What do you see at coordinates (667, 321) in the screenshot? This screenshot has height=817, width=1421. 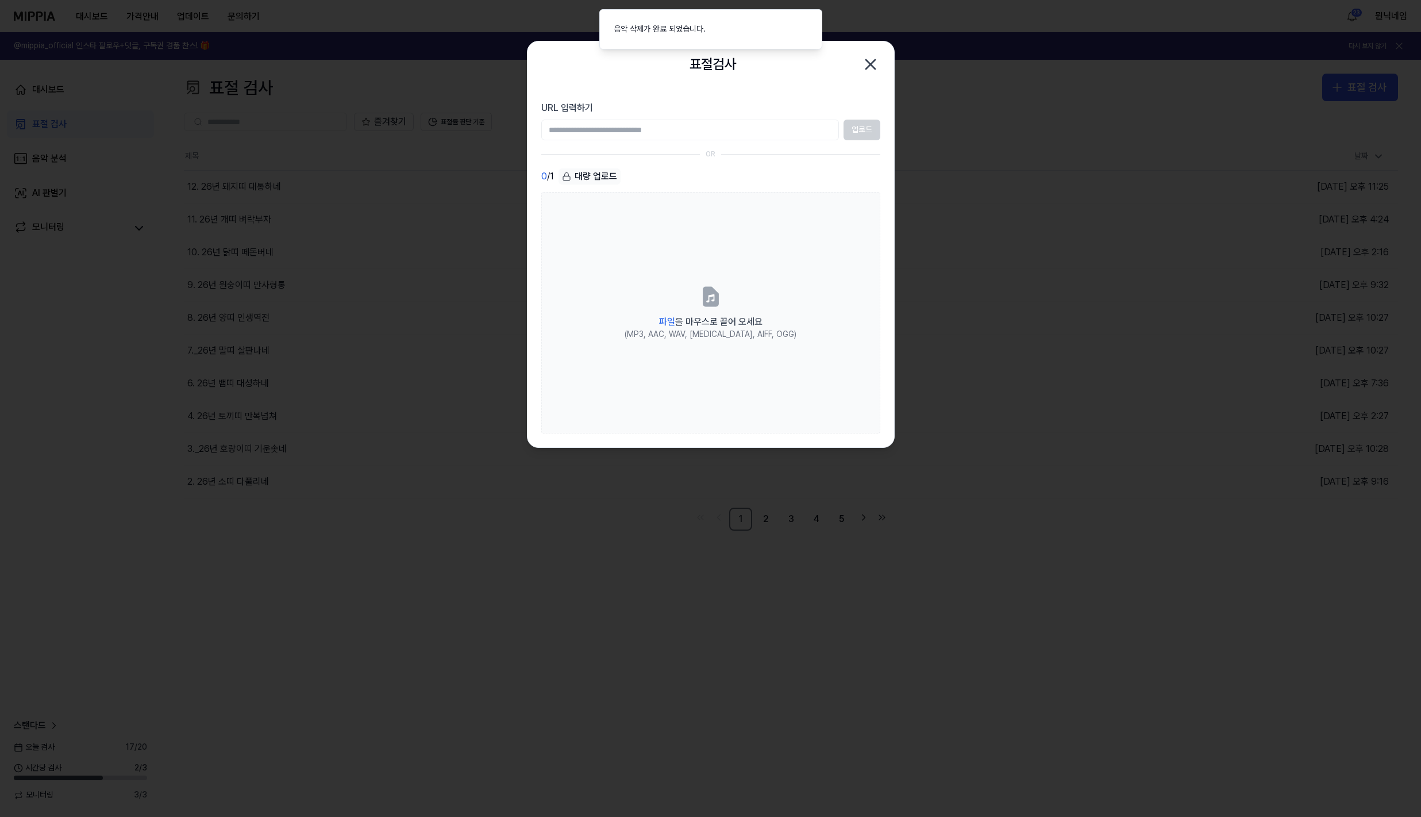 I see `span: 파일` at bounding box center [667, 321].